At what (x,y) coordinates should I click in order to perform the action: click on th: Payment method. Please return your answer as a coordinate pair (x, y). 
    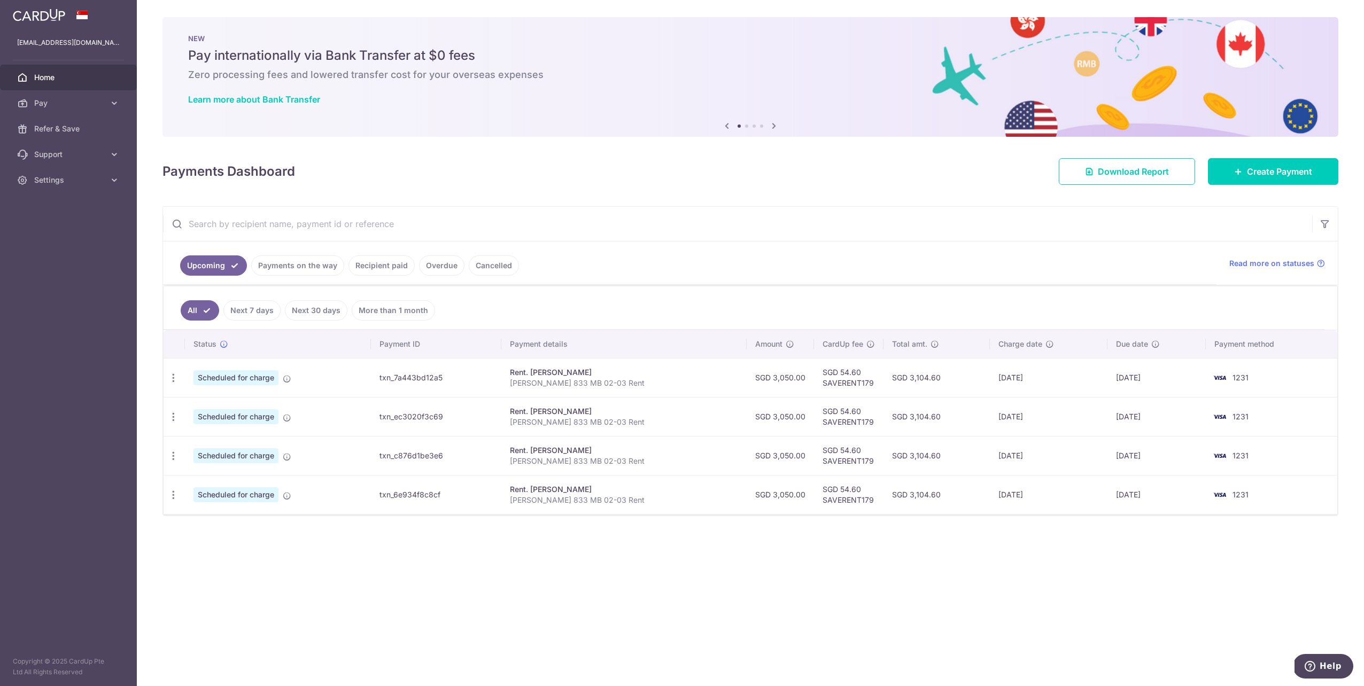
    Looking at the image, I should click on (1271, 344).